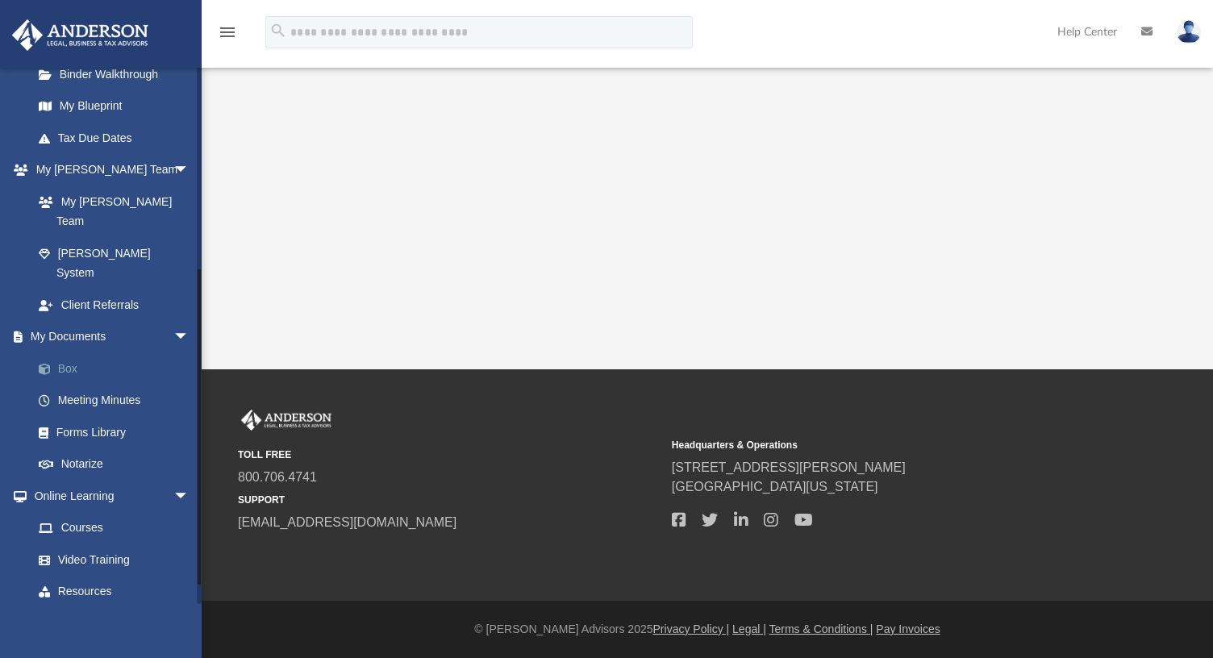 This screenshot has height=658, width=1213. What do you see at coordinates (110, 560) in the screenshot?
I see `a: Video Training` at bounding box center [110, 560].